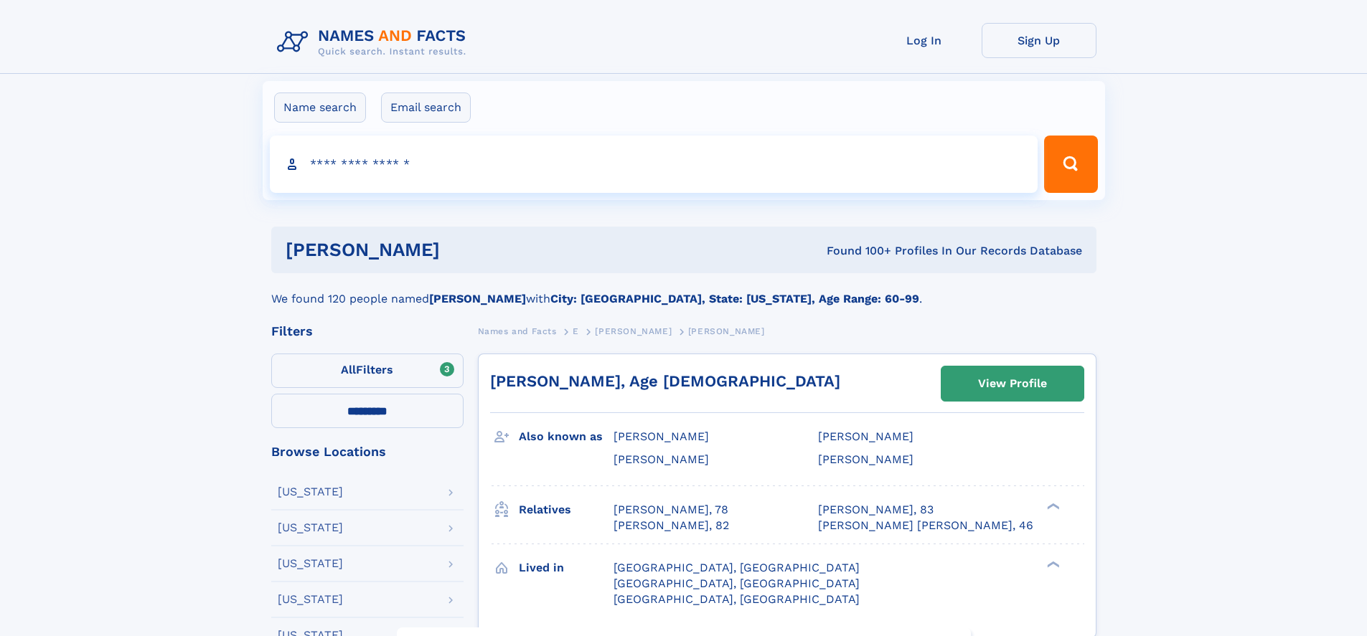 The height and width of the screenshot is (636, 1367). I want to click on a: Sign Up, so click(1039, 40).